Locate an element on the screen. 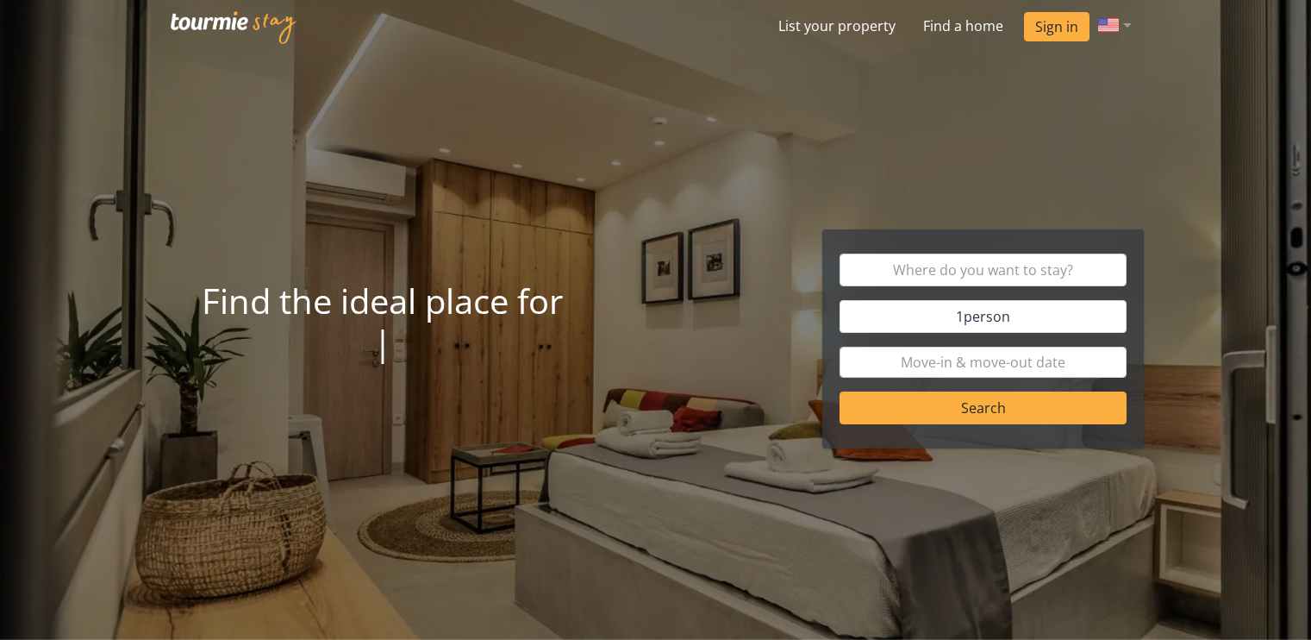 The image size is (1311, 640). input: Move-in & move-out date is located at coordinates (983, 362).